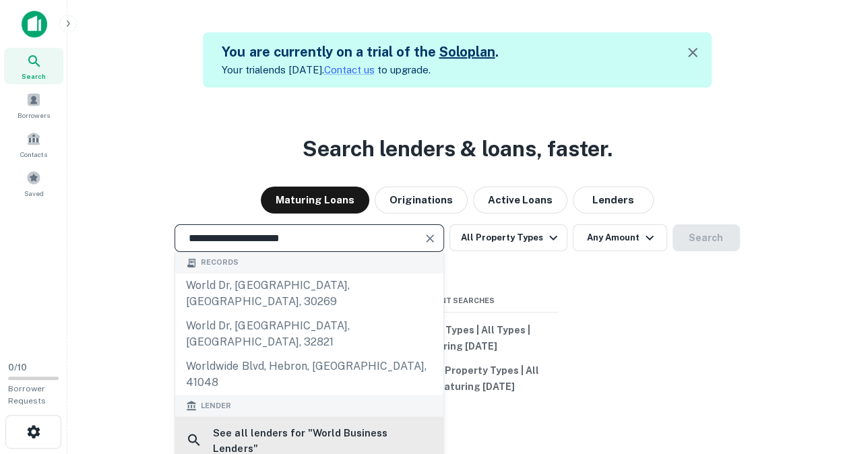 The width and height of the screenshot is (847, 454). What do you see at coordinates (34, 105) in the screenshot?
I see `div: Borrowers` at bounding box center [34, 105].